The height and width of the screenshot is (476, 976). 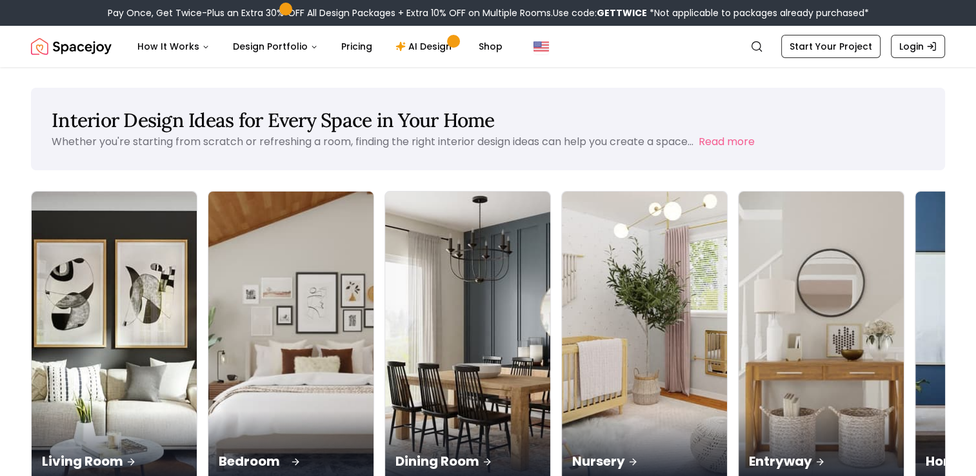 I want to click on nav: Global, so click(x=488, y=46).